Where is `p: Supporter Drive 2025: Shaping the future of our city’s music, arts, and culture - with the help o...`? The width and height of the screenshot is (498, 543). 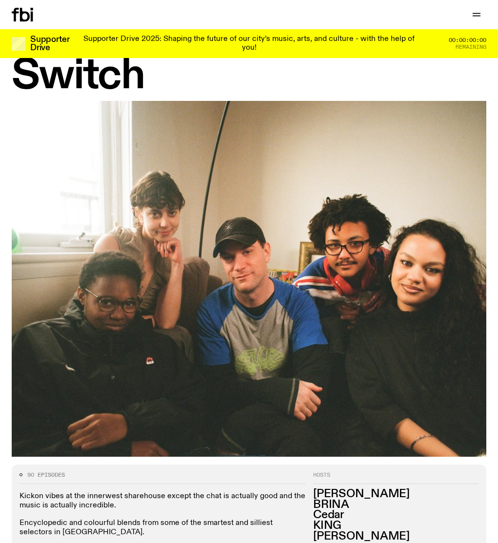
p: Supporter Drive 2025: Shaping the future of our city’s music, arts, and culture - with the help o... is located at coordinates (249, 43).